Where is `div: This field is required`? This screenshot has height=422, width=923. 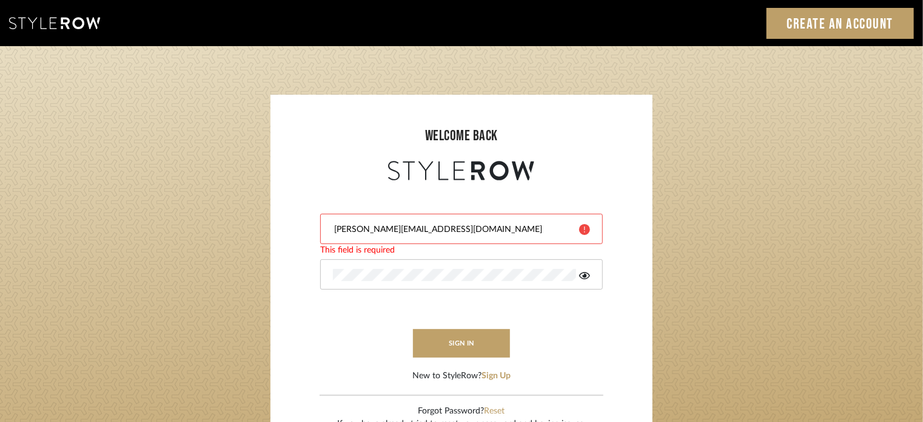 div: This field is required is located at coordinates (462, 250).